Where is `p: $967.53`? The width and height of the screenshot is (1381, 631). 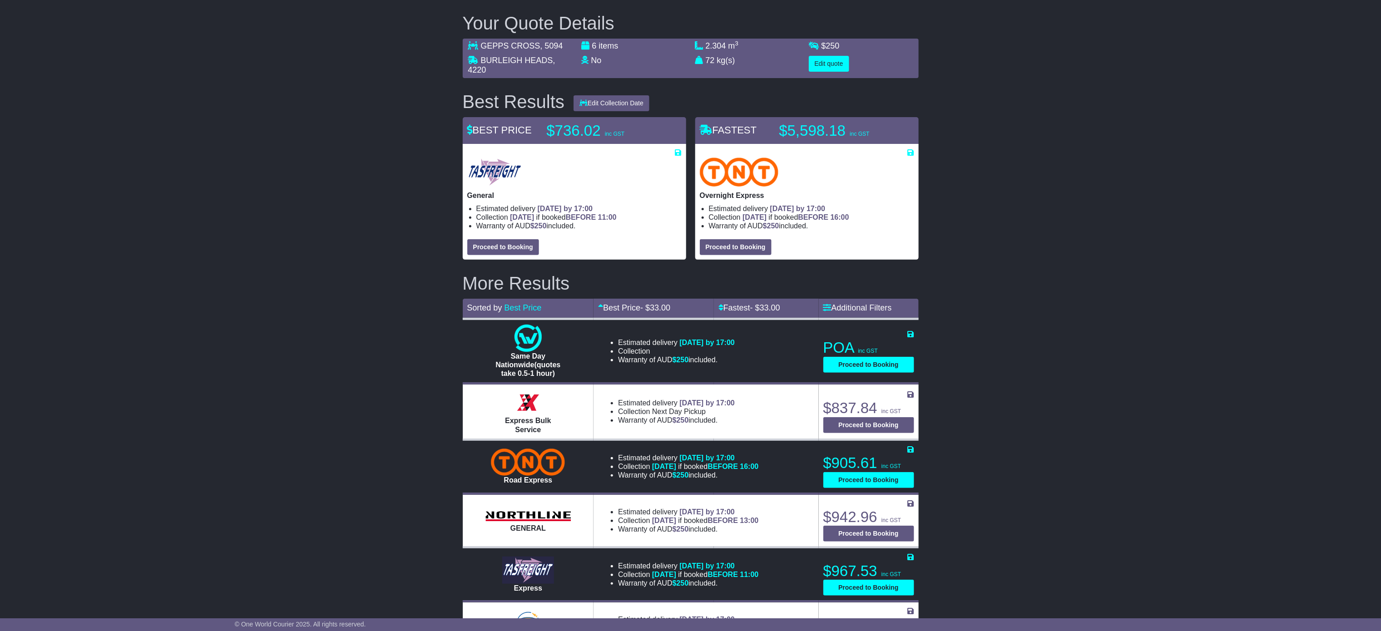 p: $967.53 is located at coordinates (868, 571).